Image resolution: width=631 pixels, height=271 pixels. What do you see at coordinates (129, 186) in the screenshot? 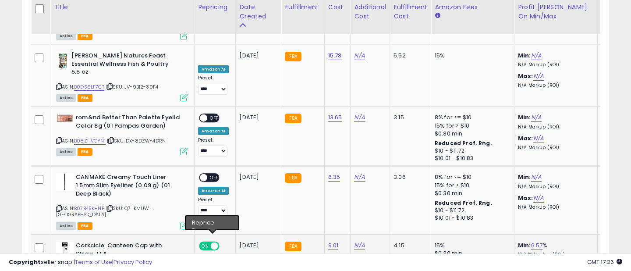
I see `b: CANMAKE Creamy Touch Liner 1.5mm Slim Eyeliner (0.09 g) (01 Deep Black)` at bounding box center [129, 186].